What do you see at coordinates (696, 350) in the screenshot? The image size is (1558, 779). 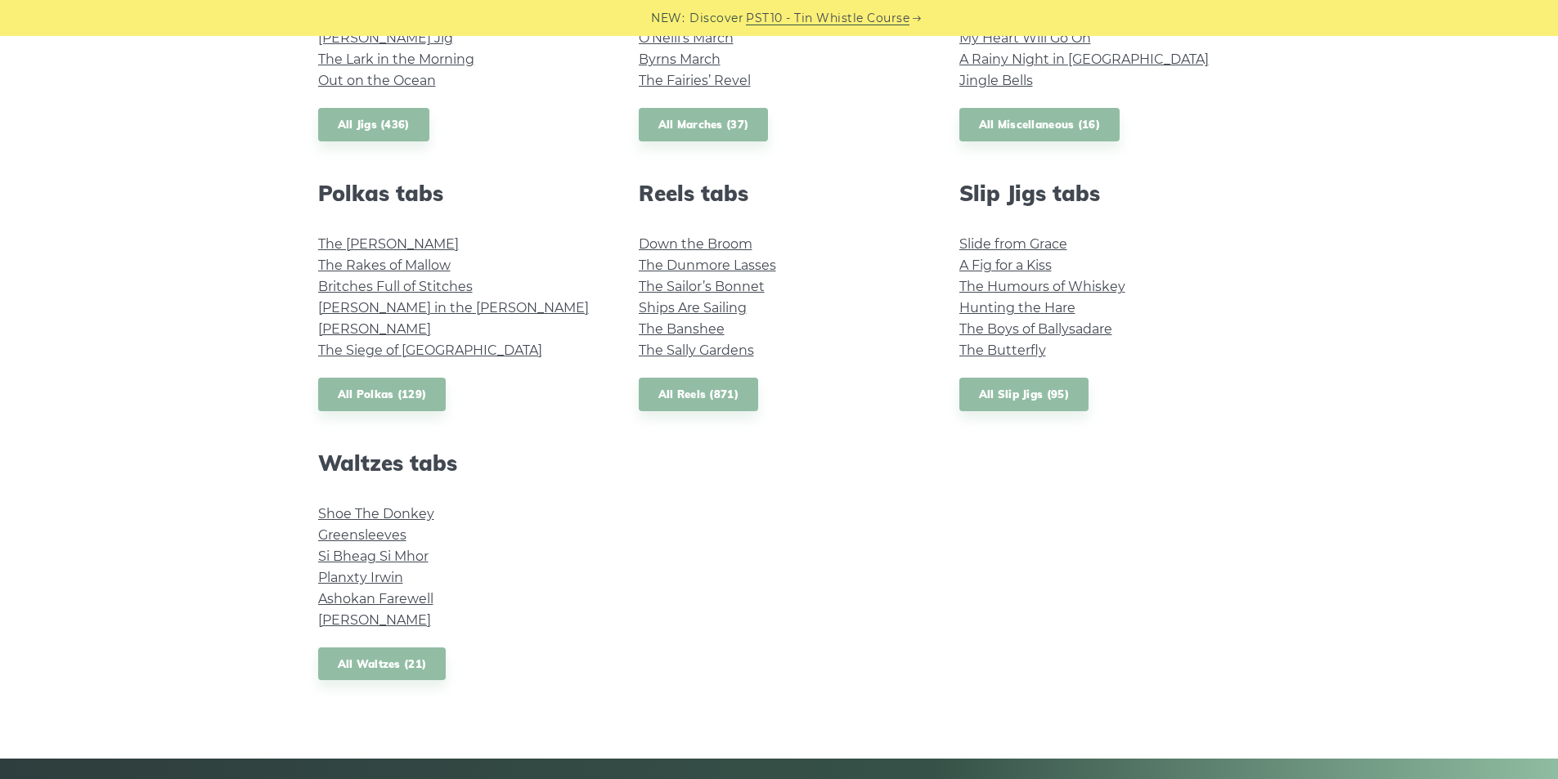 I see `a: The Sally Gardens` at bounding box center [696, 350].